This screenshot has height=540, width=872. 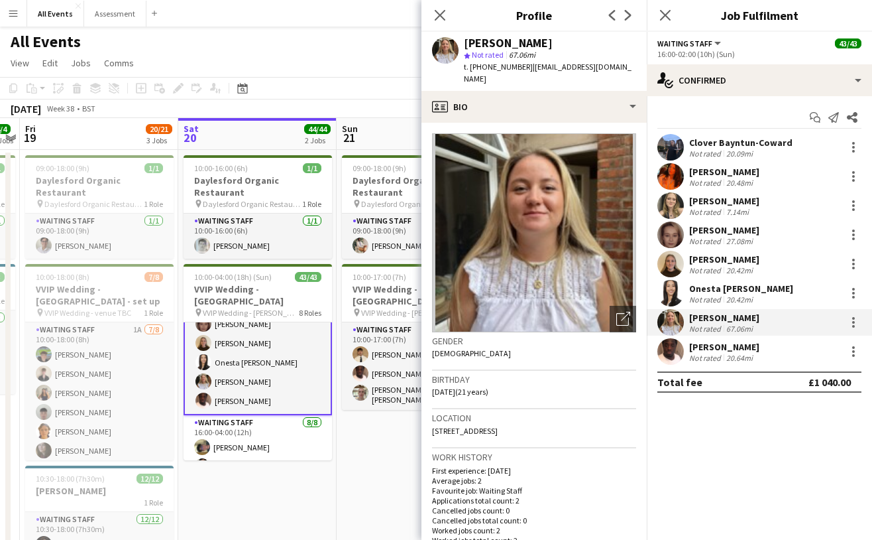 What do you see at coordinates (50, 63) in the screenshot?
I see `a: Edit` at bounding box center [50, 63].